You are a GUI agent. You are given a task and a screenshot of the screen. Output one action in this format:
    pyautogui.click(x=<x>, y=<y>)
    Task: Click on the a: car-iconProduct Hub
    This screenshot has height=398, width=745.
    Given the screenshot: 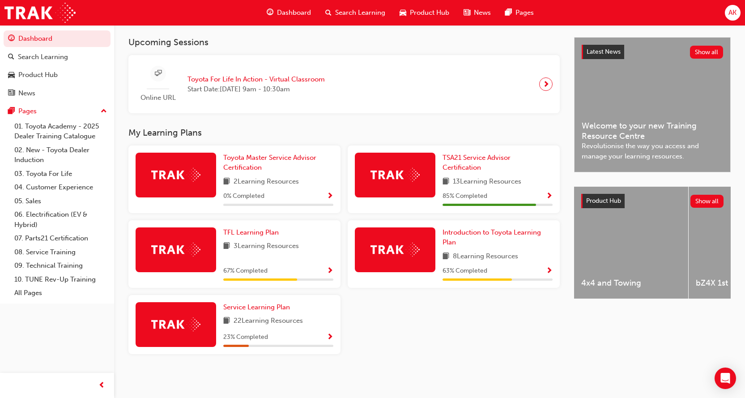 What is the action you would take?
    pyautogui.click(x=424, y=13)
    